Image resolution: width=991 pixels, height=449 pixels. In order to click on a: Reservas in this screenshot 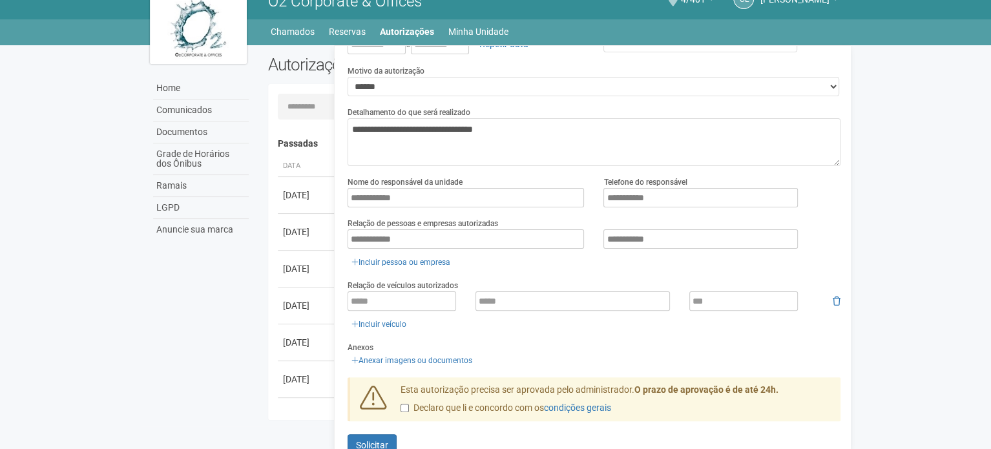, I will do `click(347, 32)`.